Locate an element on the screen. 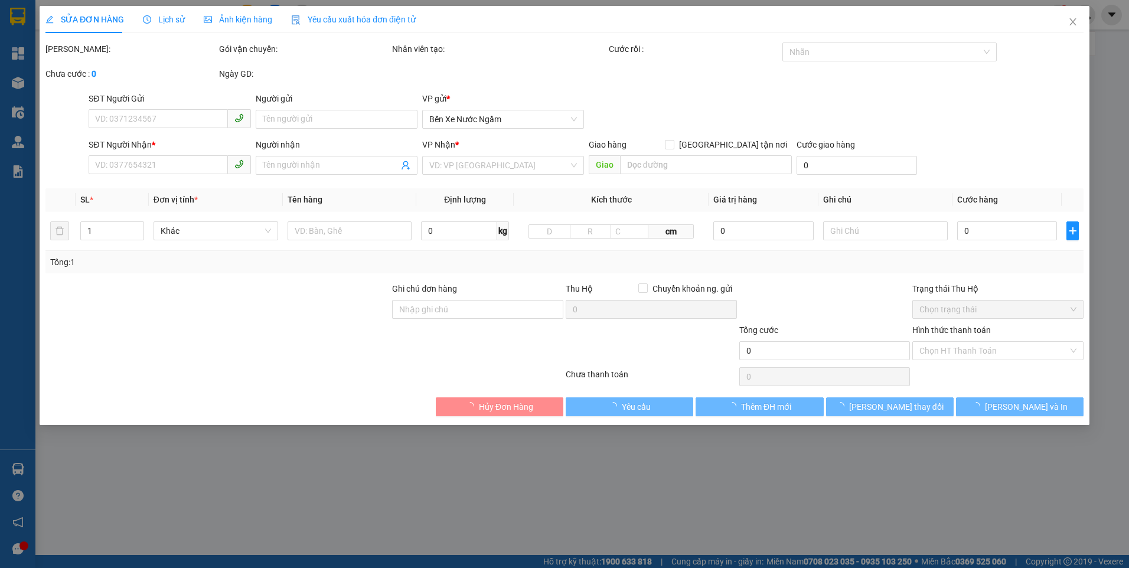 The image size is (1129, 568). span: user-add is located at coordinates (406, 165).